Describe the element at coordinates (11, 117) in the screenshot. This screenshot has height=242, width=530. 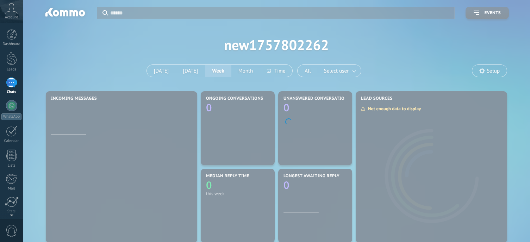
I see `div: WhatsApp` at that location.